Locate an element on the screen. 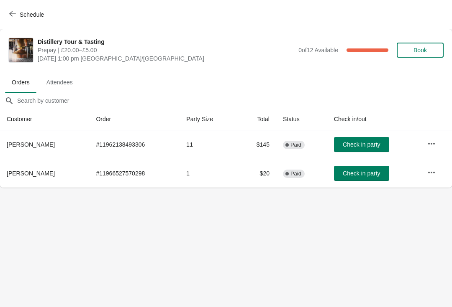 The width and height of the screenshot is (452, 307). span: Distillery Tour & Tasting is located at coordinates (166, 42).